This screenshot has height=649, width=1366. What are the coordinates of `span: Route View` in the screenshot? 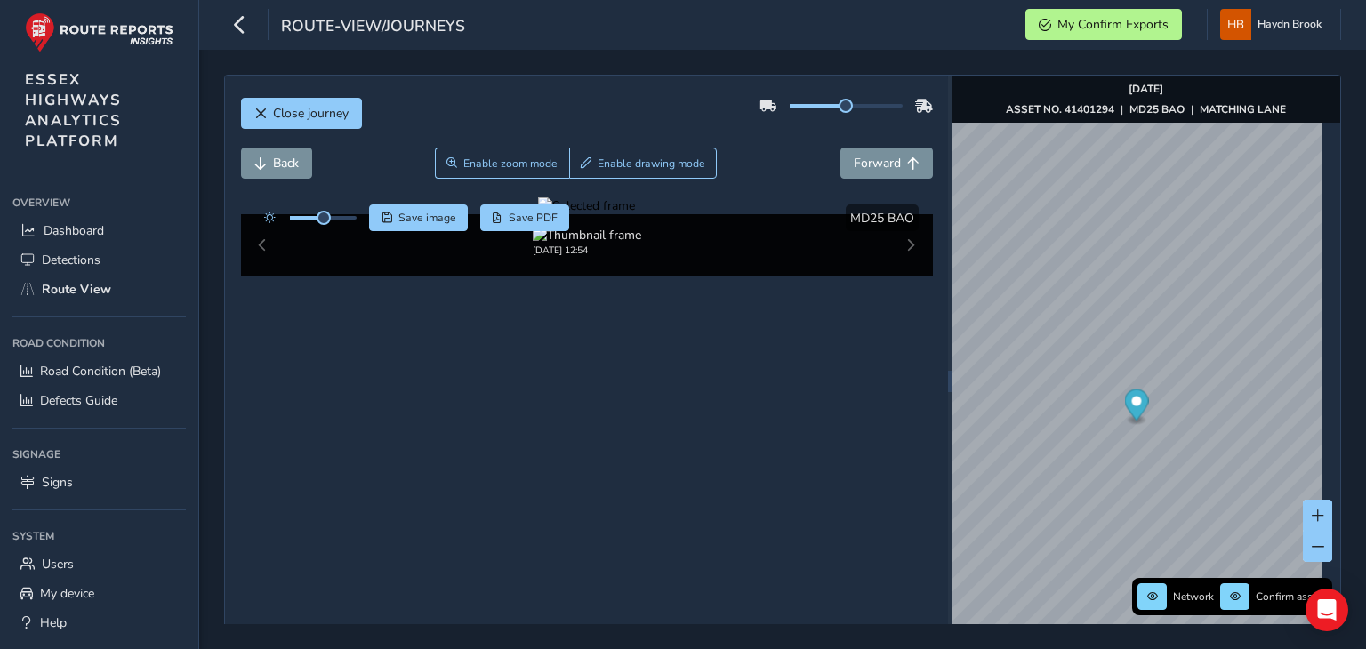 It's located at (76, 289).